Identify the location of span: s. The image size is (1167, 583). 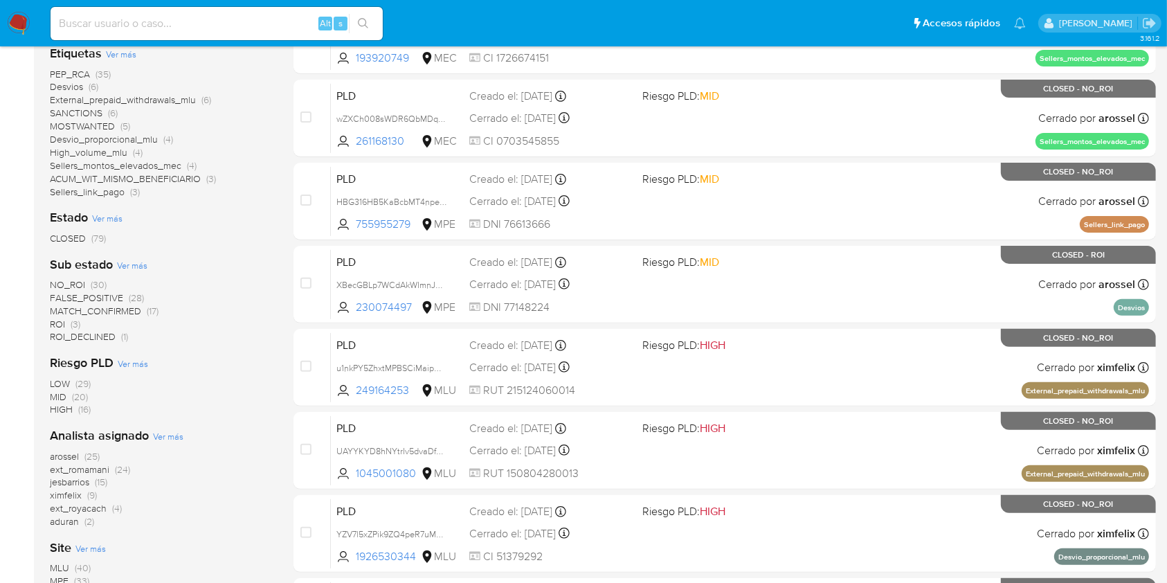
(341, 23).